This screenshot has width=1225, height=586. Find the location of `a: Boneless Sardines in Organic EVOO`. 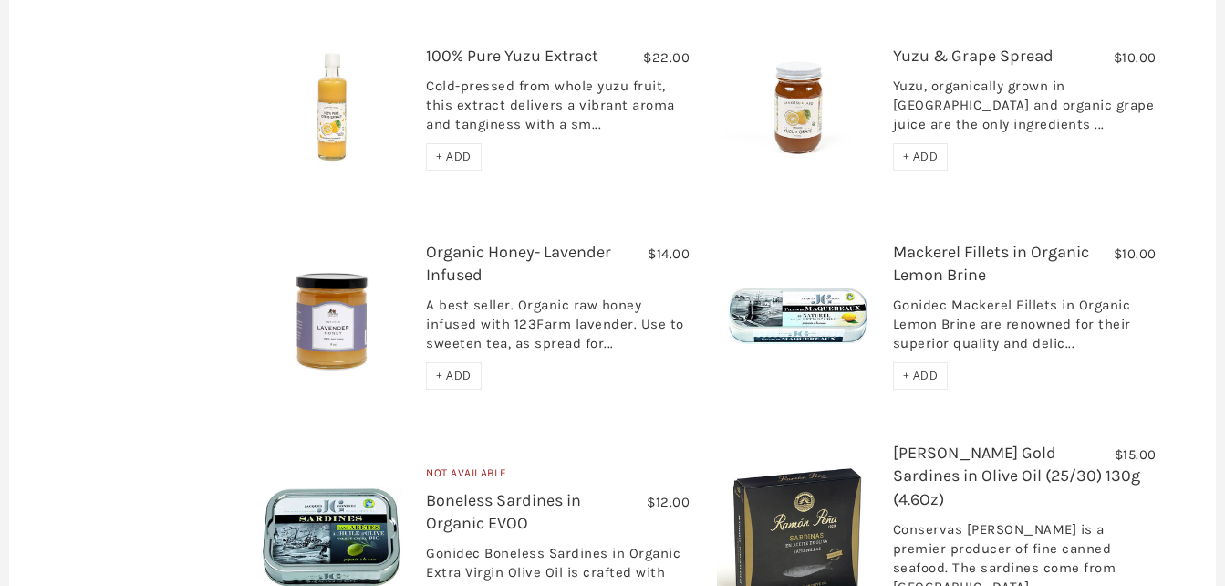

a: Boneless Sardines in Organic EVOO is located at coordinates (504, 511).